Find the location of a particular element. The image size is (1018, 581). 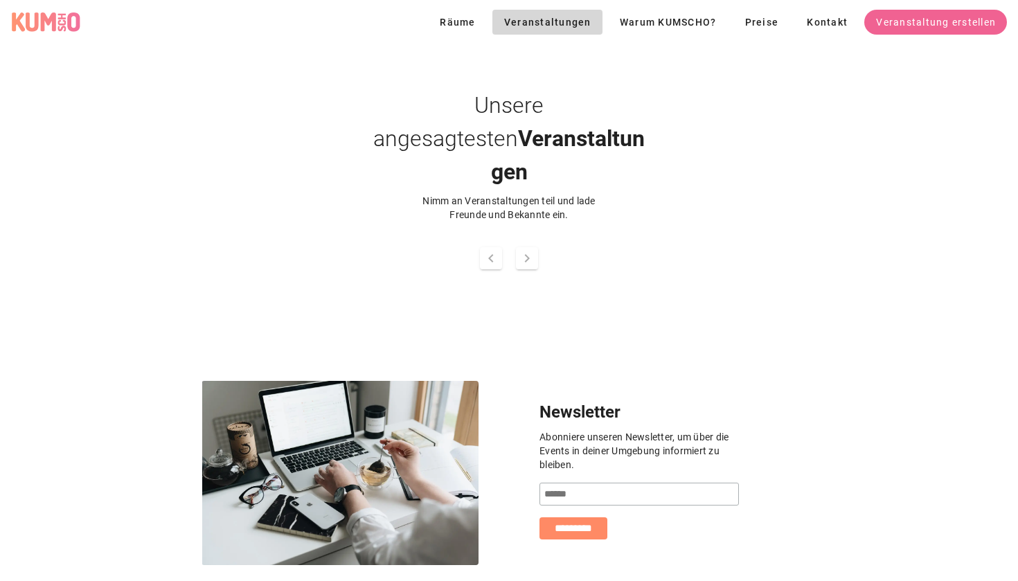

a: Preise is located at coordinates (761, 22).